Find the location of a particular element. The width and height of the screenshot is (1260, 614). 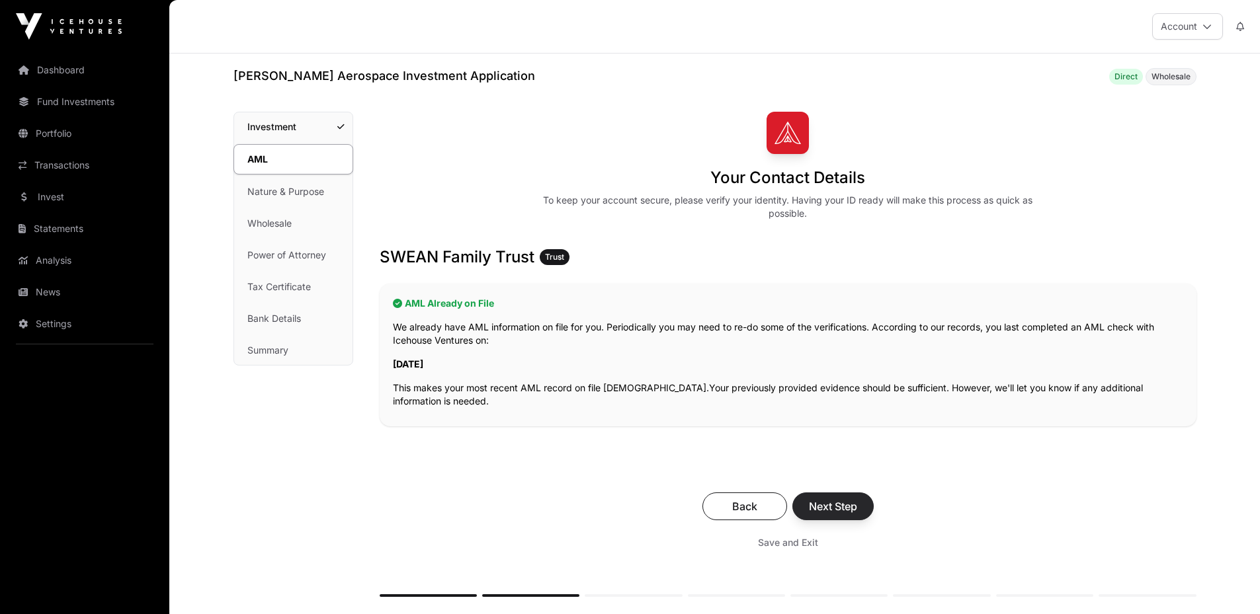

span: Next Step is located at coordinates (833, 507).